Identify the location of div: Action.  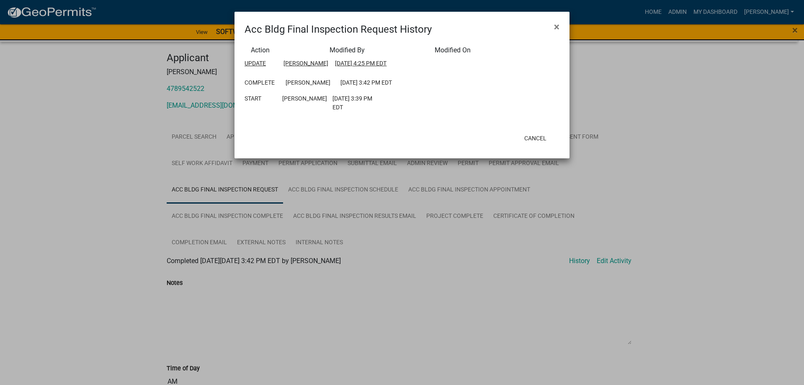
(284, 50).